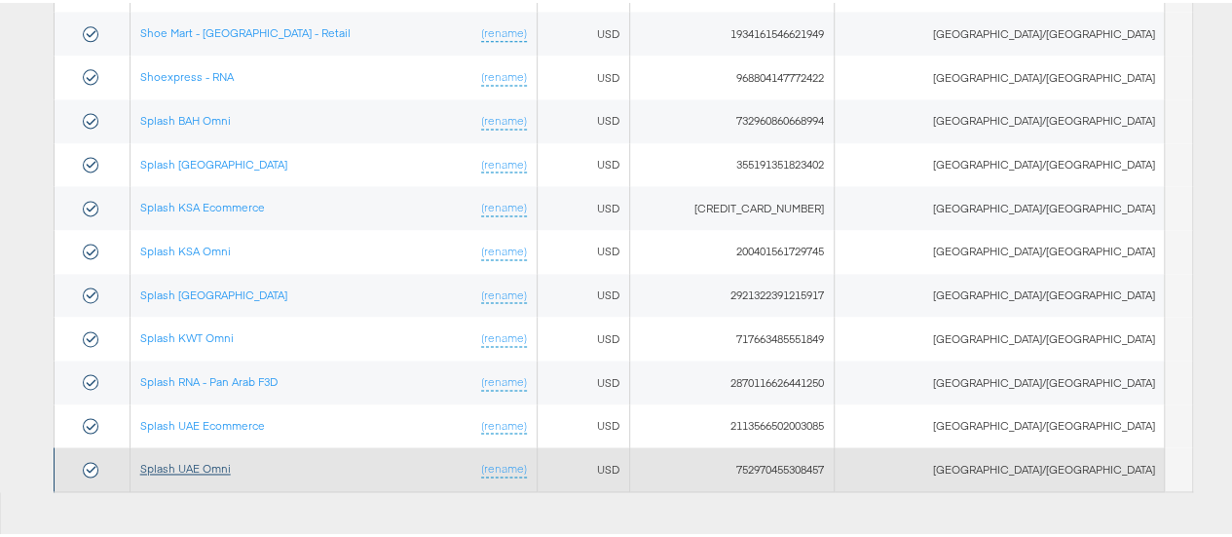 Image resolution: width=1232 pixels, height=537 pixels. What do you see at coordinates (203, 204) in the screenshot?
I see `a: Splash KSA Ecommerce` at bounding box center [203, 204].